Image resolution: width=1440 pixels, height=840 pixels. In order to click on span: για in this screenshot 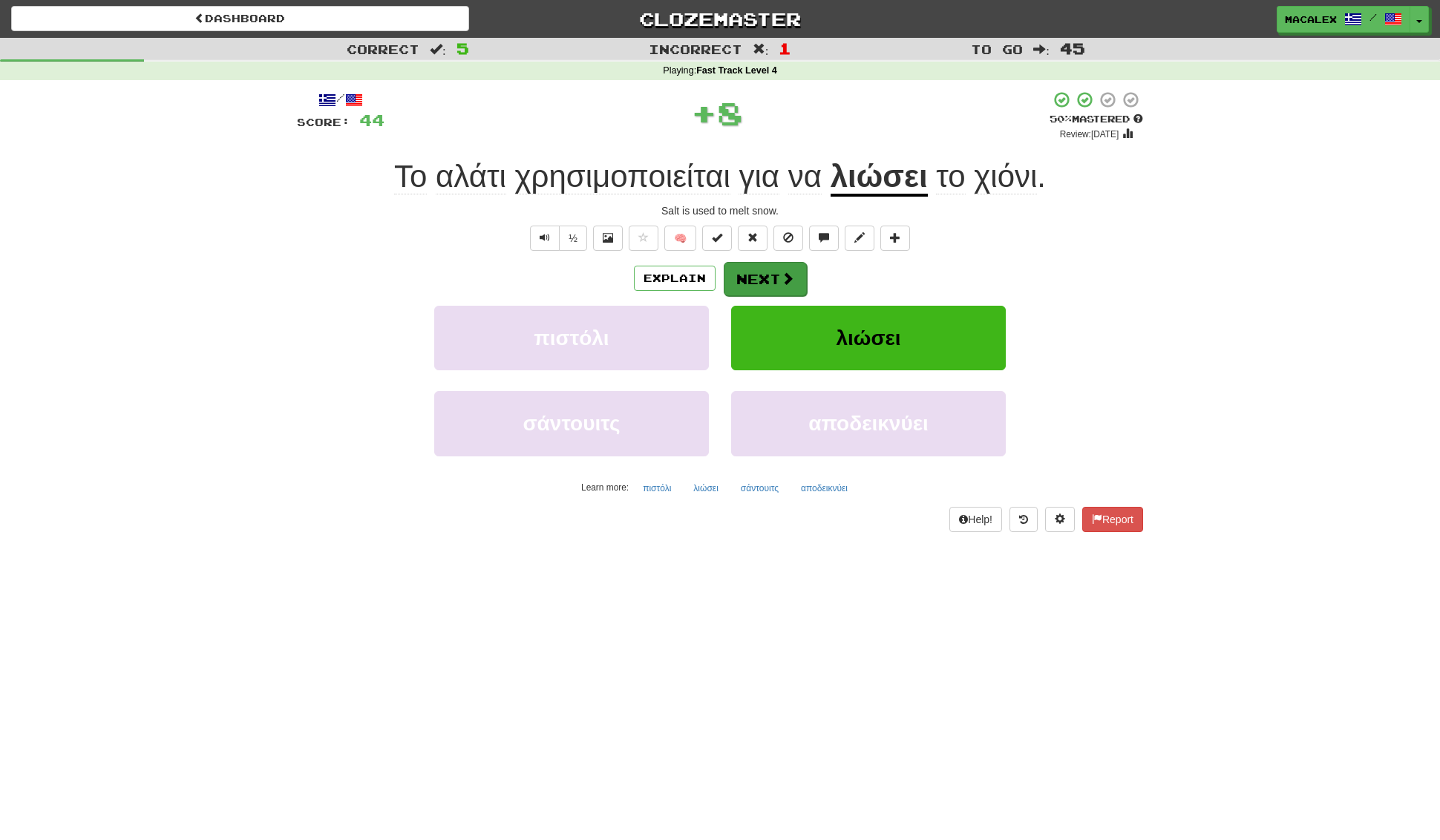, I will do `click(759, 177)`.